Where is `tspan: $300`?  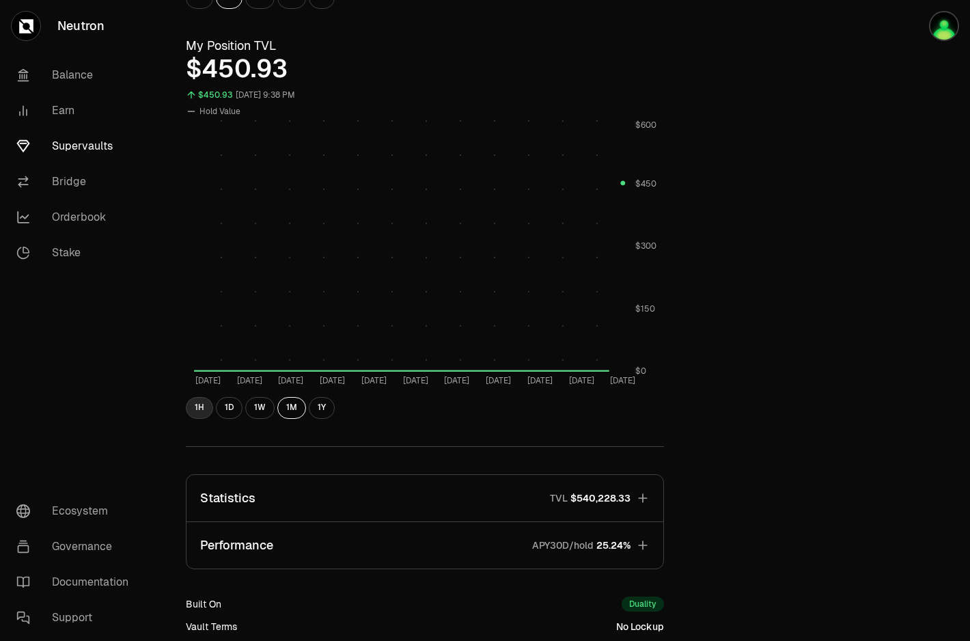 tspan: $300 is located at coordinates (645, 246).